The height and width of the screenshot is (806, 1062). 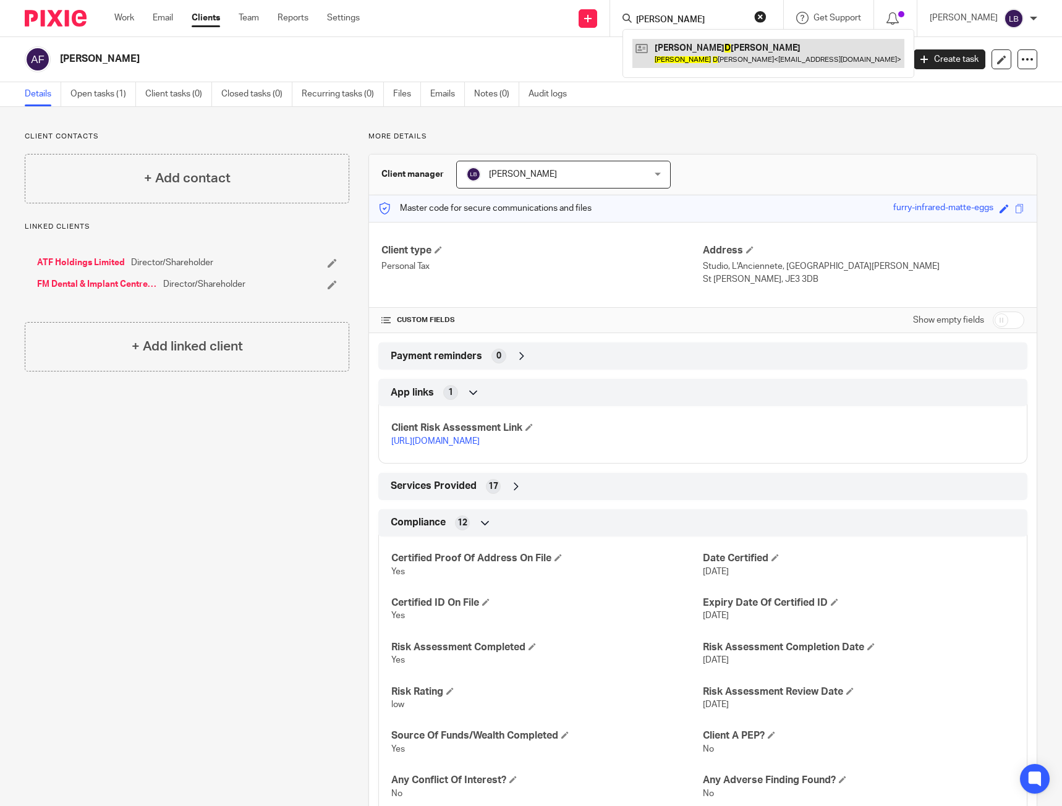 I want to click on a: Create task, so click(x=949, y=59).